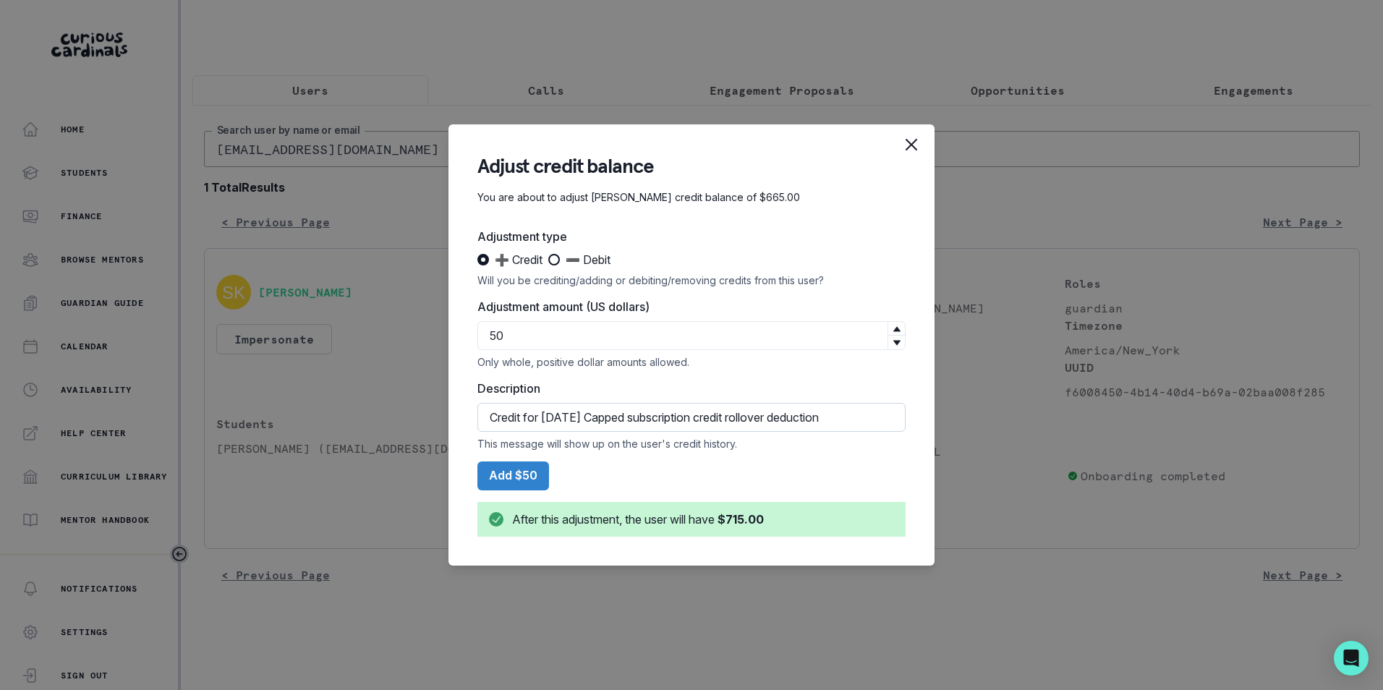  What do you see at coordinates (741, 519) in the screenshot?
I see `b: $715.00` at bounding box center [741, 519].